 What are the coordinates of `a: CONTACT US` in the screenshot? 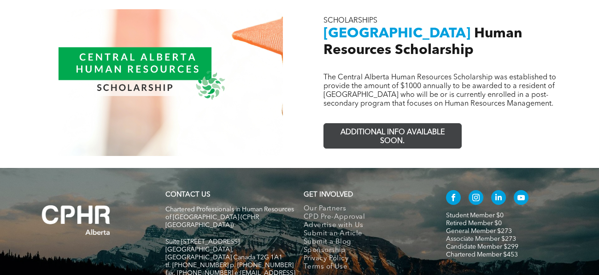 It's located at (187, 194).